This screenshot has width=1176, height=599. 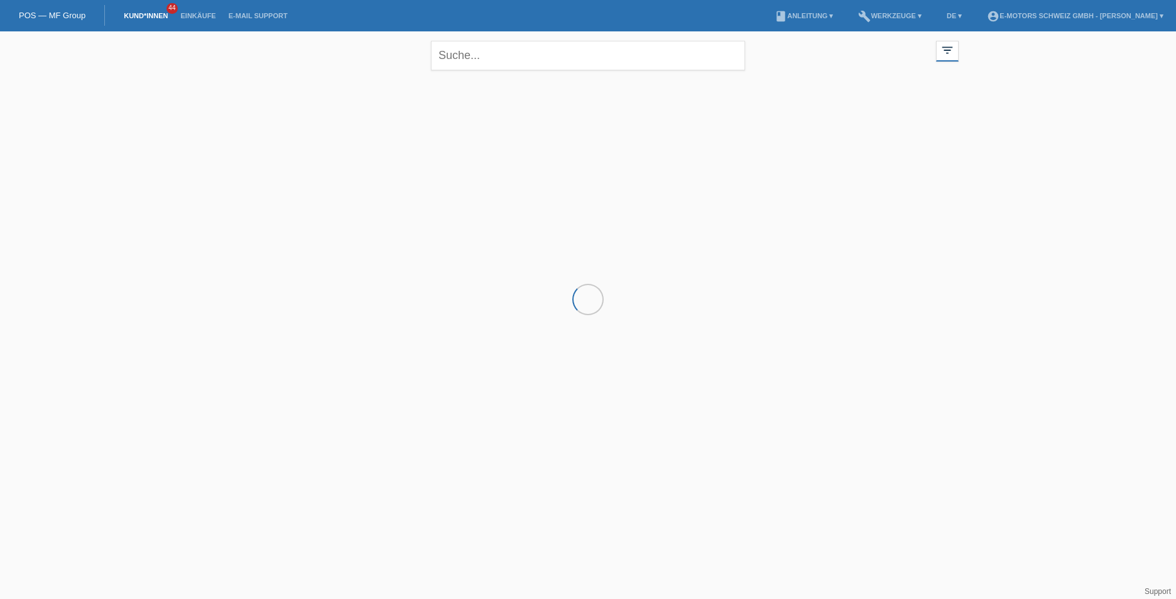 What do you see at coordinates (890, 16) in the screenshot?
I see `a: buildWerkzeuge ▾` at bounding box center [890, 16].